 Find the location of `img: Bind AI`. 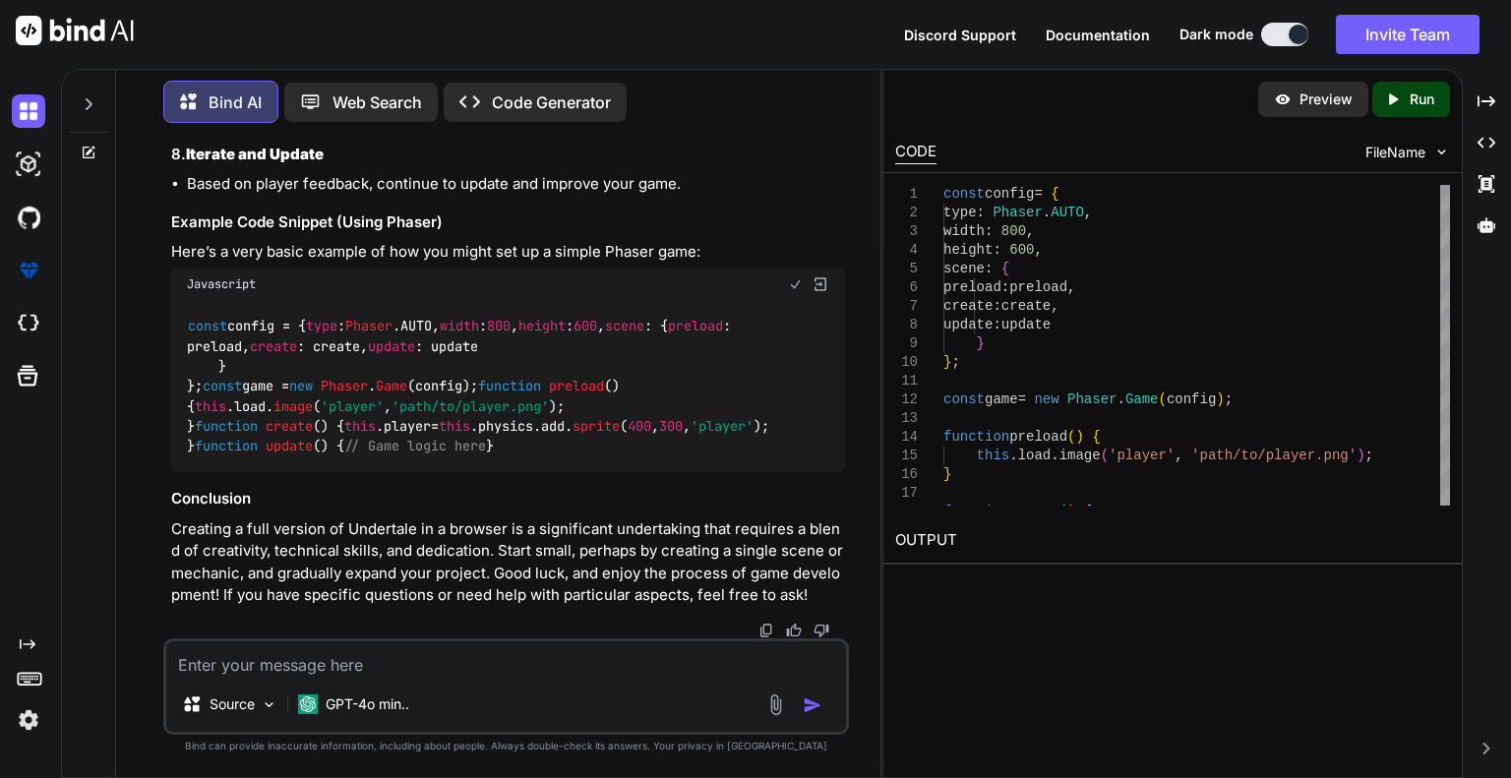

img: Bind AI is located at coordinates (75, 31).